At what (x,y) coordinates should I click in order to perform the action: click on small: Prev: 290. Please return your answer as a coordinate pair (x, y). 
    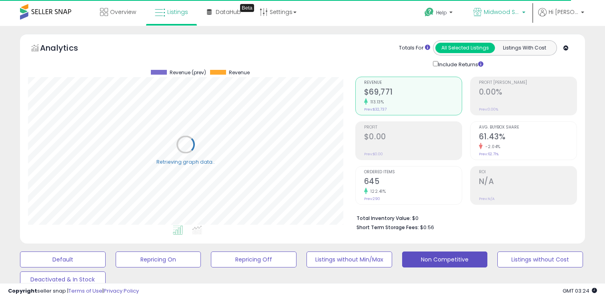
    Looking at the image, I should click on (372, 199).